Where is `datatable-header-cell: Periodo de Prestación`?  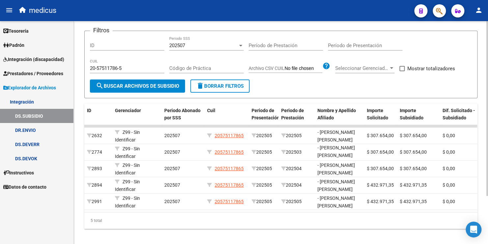
datatable-header-cell: Periodo de Prestación is located at coordinates (297, 118).